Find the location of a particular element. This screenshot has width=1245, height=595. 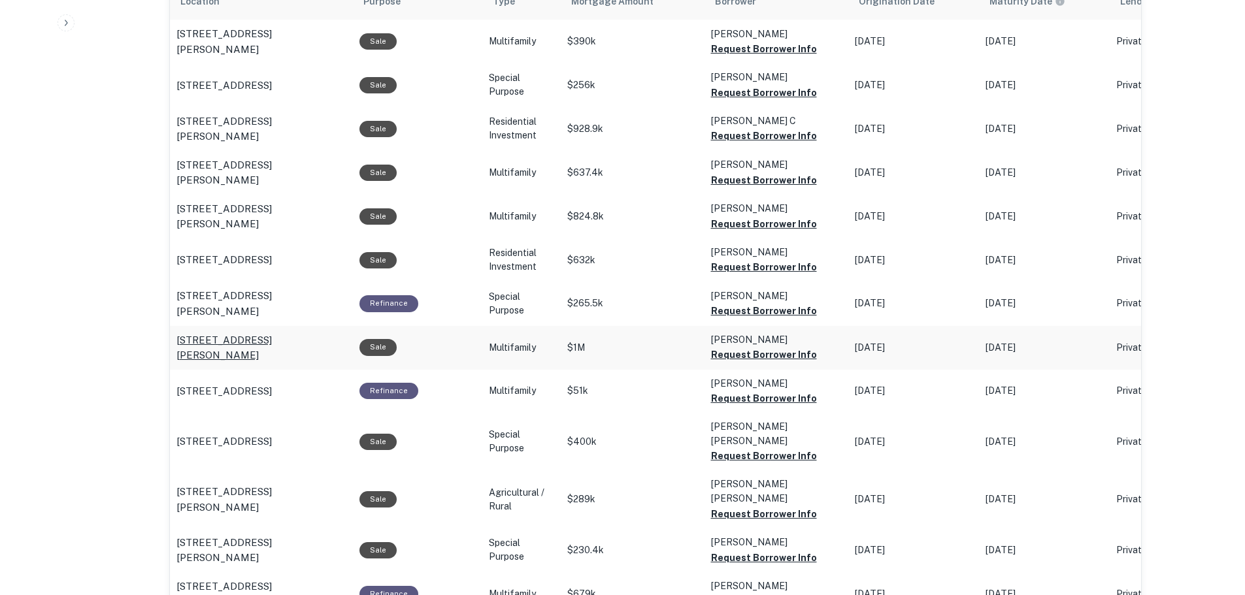

p: $928.9k is located at coordinates (633, 129).